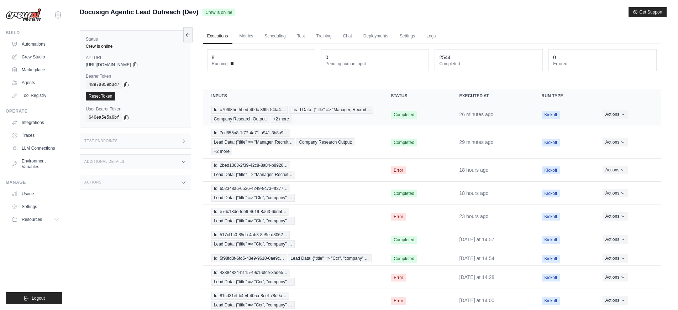  What do you see at coordinates (100, 96) in the screenshot?
I see `a: Reset Token` at bounding box center [100, 96].